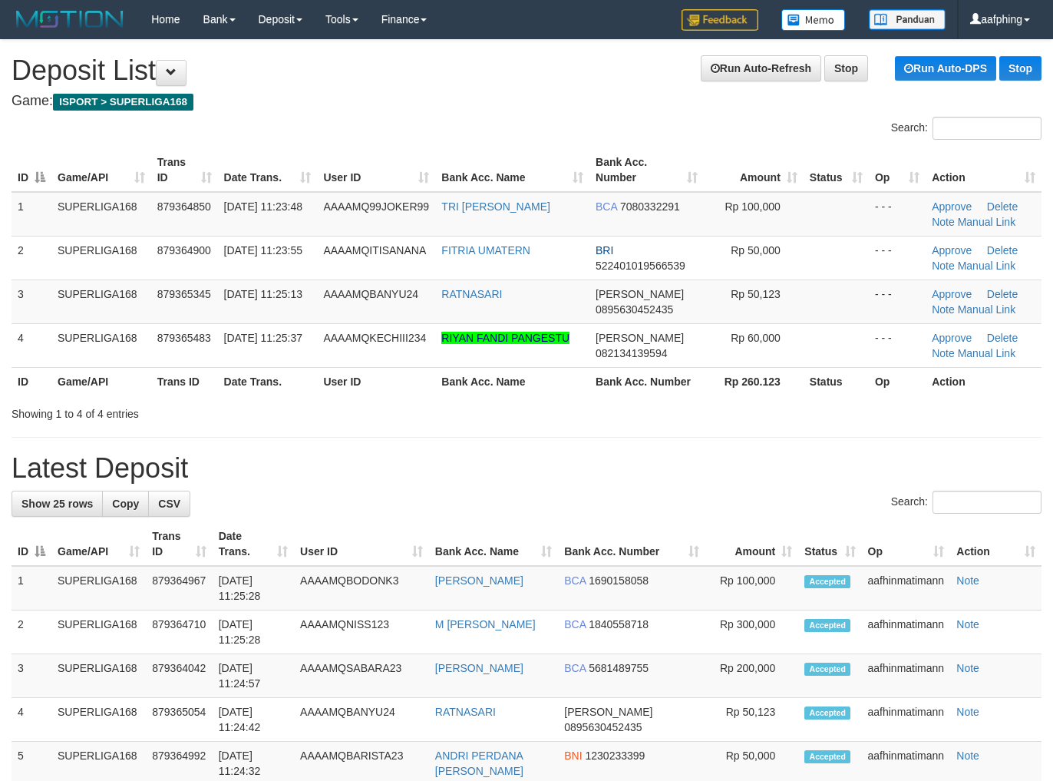 This screenshot has width=1053, height=781. I want to click on span: Show 25 rows, so click(57, 504).